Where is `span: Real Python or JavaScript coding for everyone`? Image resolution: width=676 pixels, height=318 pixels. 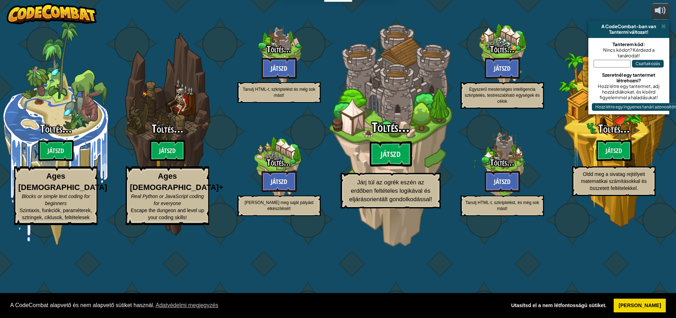 span: Real Python or JavaScript coding for everyone is located at coordinates (167, 200).